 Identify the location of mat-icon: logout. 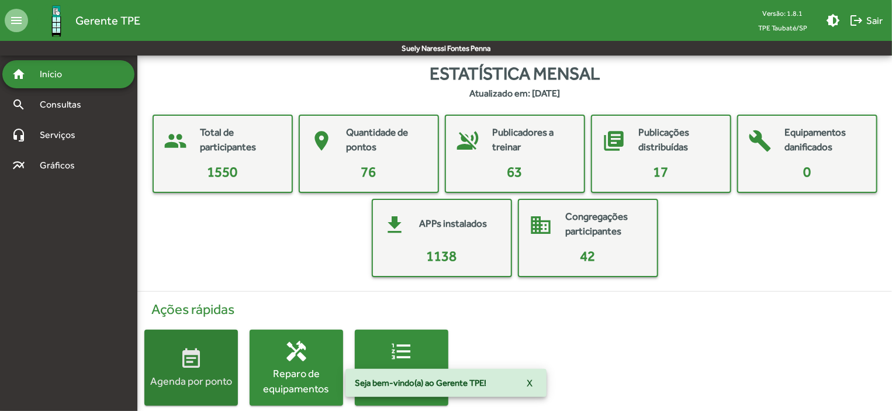
(856, 20).